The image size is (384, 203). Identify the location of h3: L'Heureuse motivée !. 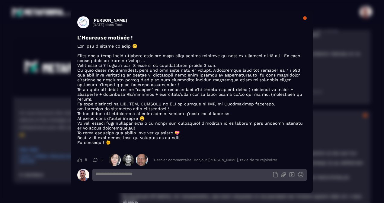
(192, 37).